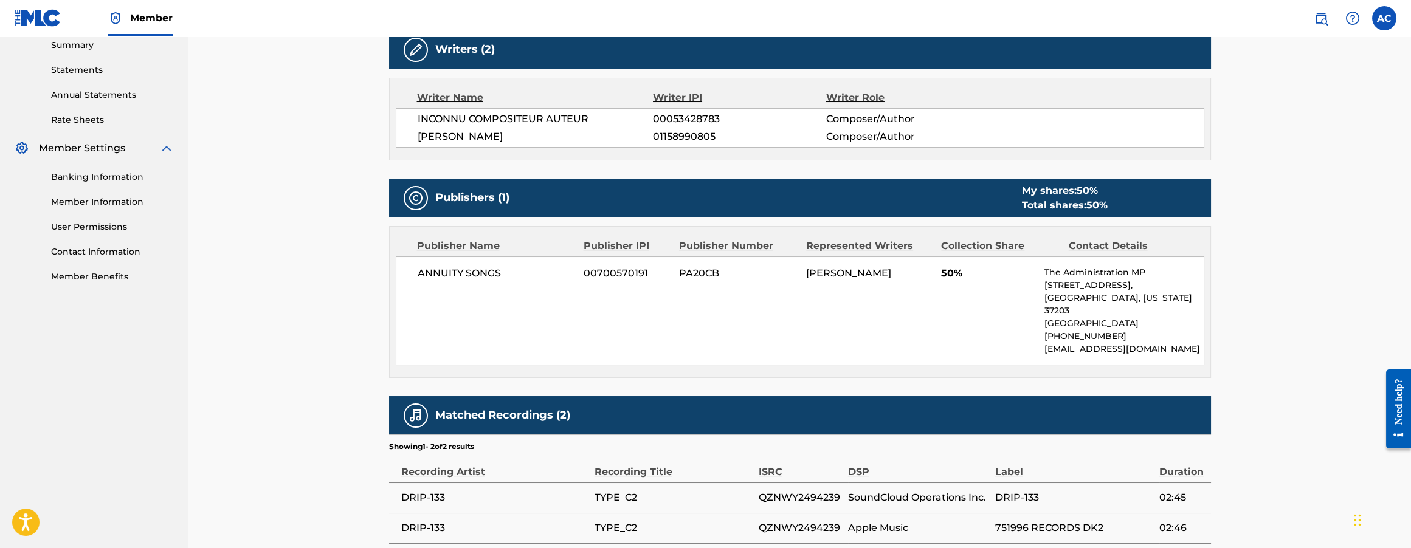 The image size is (1411, 548). What do you see at coordinates (1074, 528) in the screenshot?
I see `span: 751996 RECORDS DK2` at bounding box center [1074, 528].